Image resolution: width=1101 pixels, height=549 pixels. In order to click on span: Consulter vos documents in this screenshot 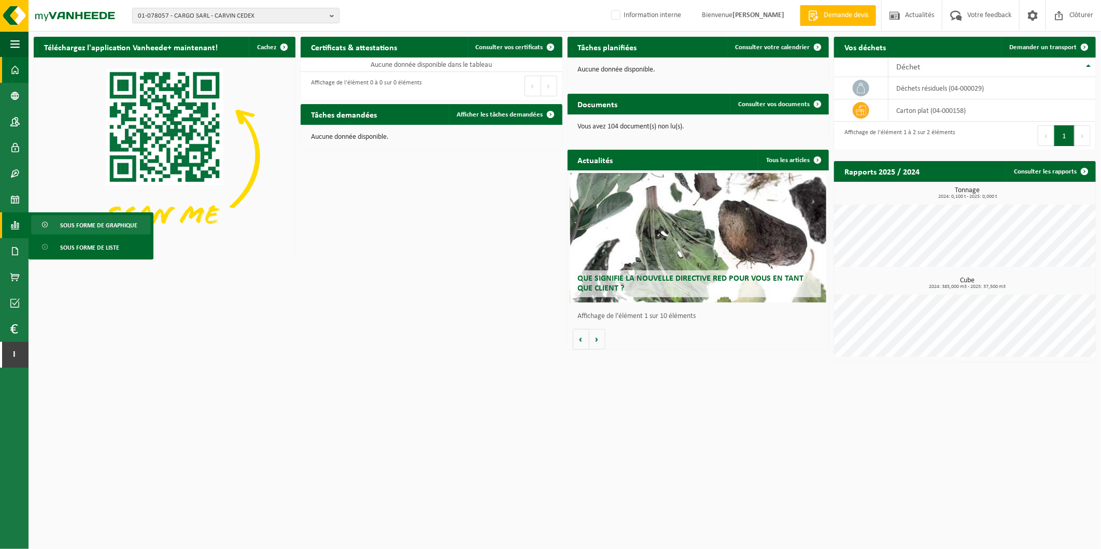, I will do `click(774, 104)`.